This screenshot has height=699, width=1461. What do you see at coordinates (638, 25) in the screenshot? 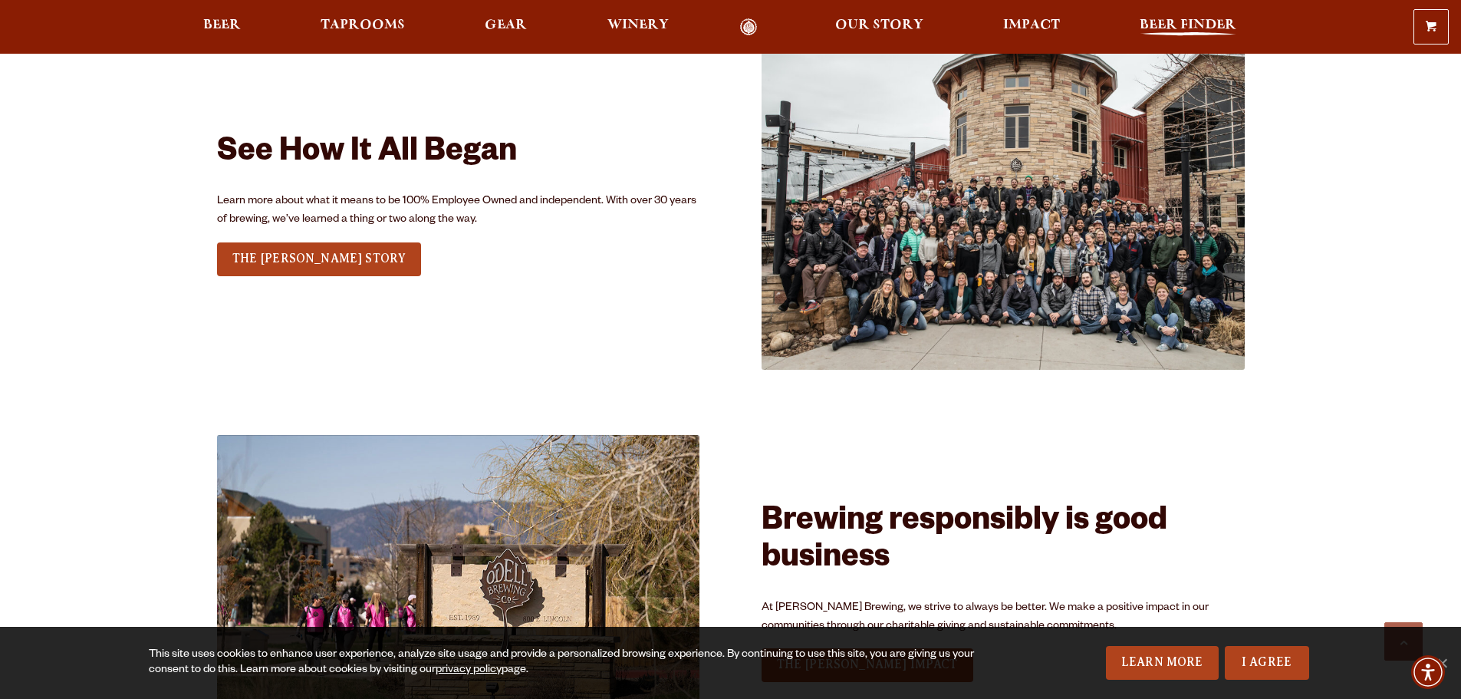
I see `span: Winery` at bounding box center [638, 25].